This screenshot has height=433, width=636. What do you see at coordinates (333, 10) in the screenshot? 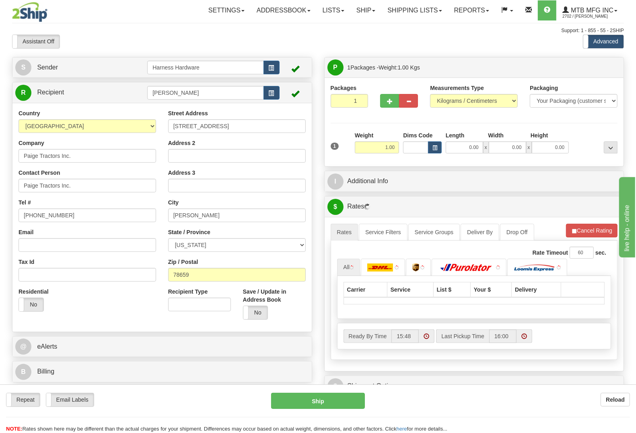
I see `a: Lists` at bounding box center [333, 10].